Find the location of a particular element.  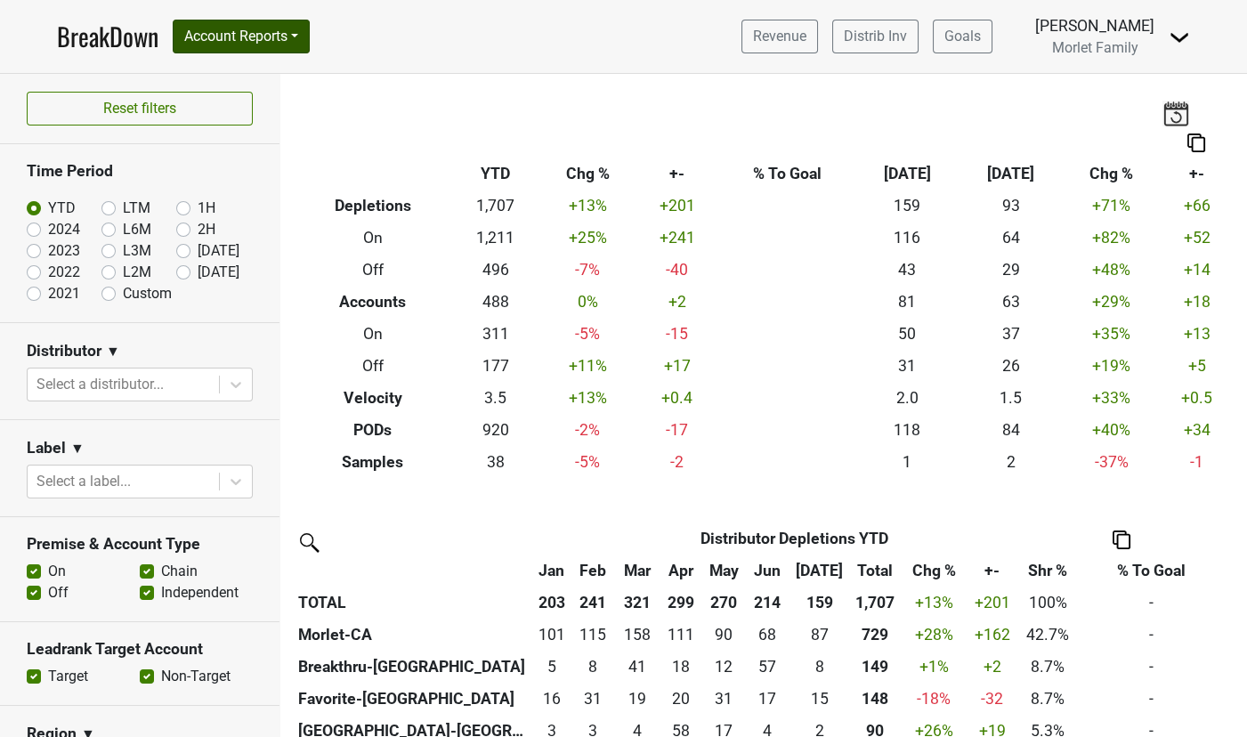

div: 12 is located at coordinates (722, 666).